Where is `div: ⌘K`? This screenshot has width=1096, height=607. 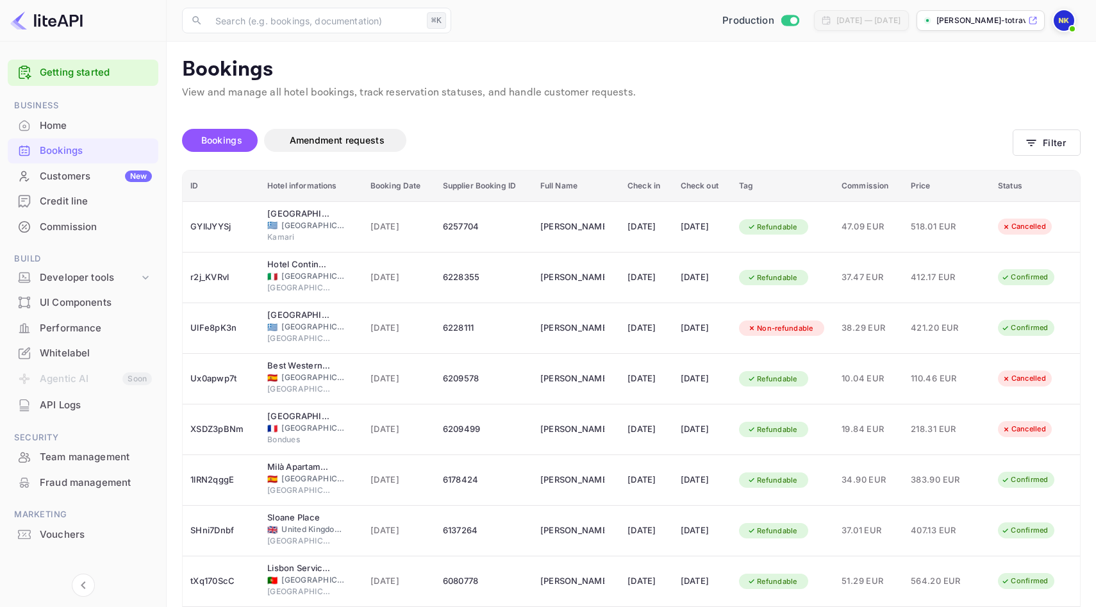
div: ⌘K is located at coordinates (436, 21).